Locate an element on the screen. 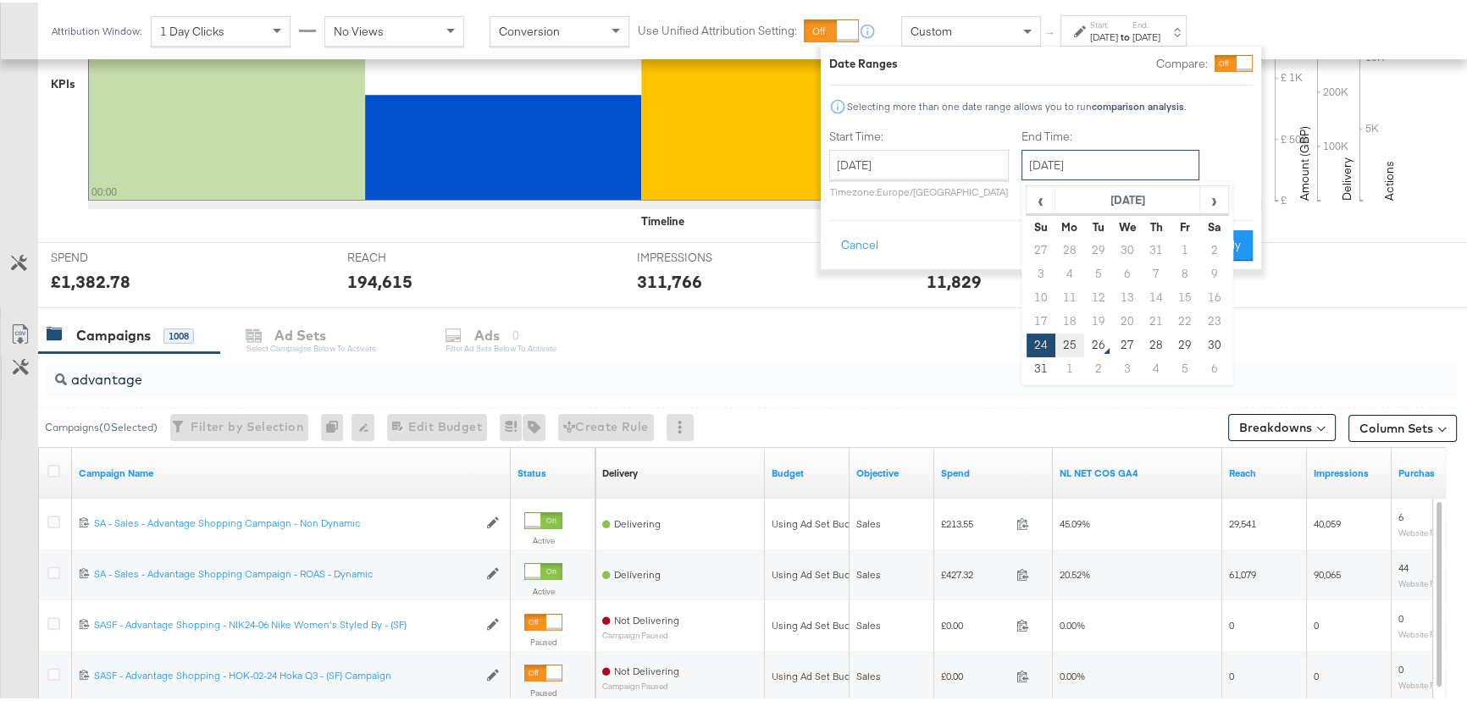 This screenshot has height=701, width=1467. div: Campaigns is located at coordinates (113, 333).